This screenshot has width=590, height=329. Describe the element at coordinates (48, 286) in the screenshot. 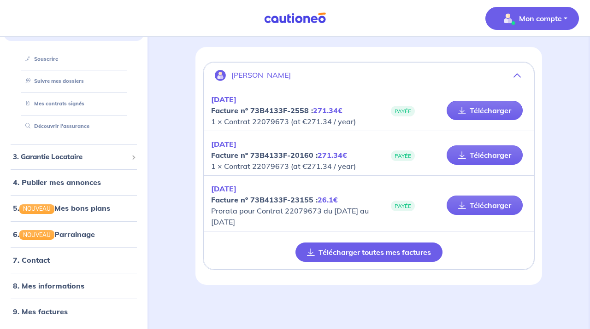

I see `a: 8. Mes informations` at that location.